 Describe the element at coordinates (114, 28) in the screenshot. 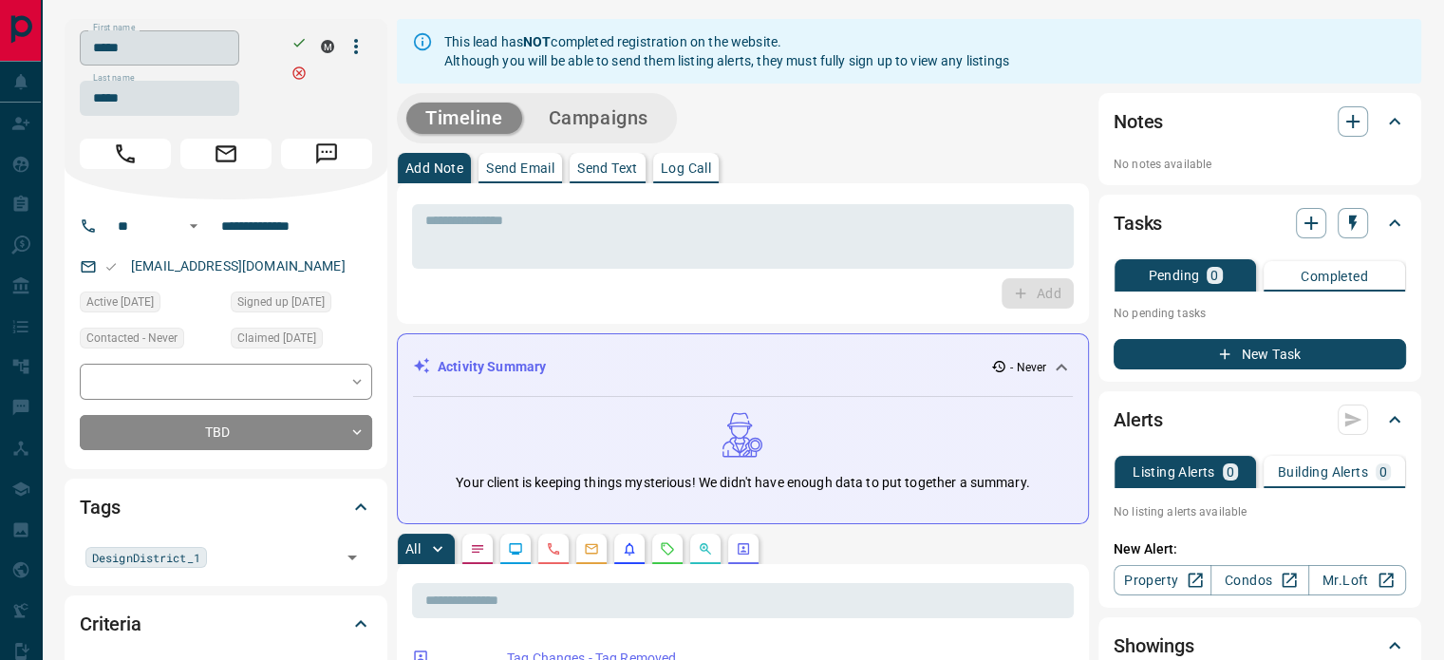

I see `label: First name` at that location.